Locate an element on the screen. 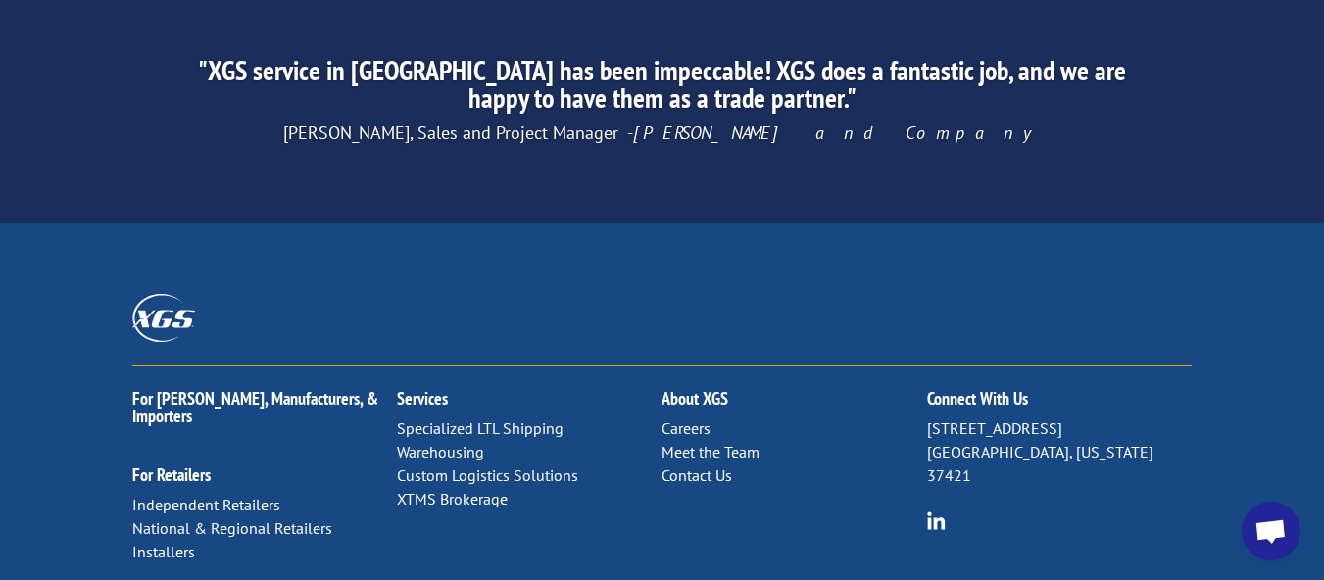  a: XTMS Brokerage is located at coordinates (452, 499).